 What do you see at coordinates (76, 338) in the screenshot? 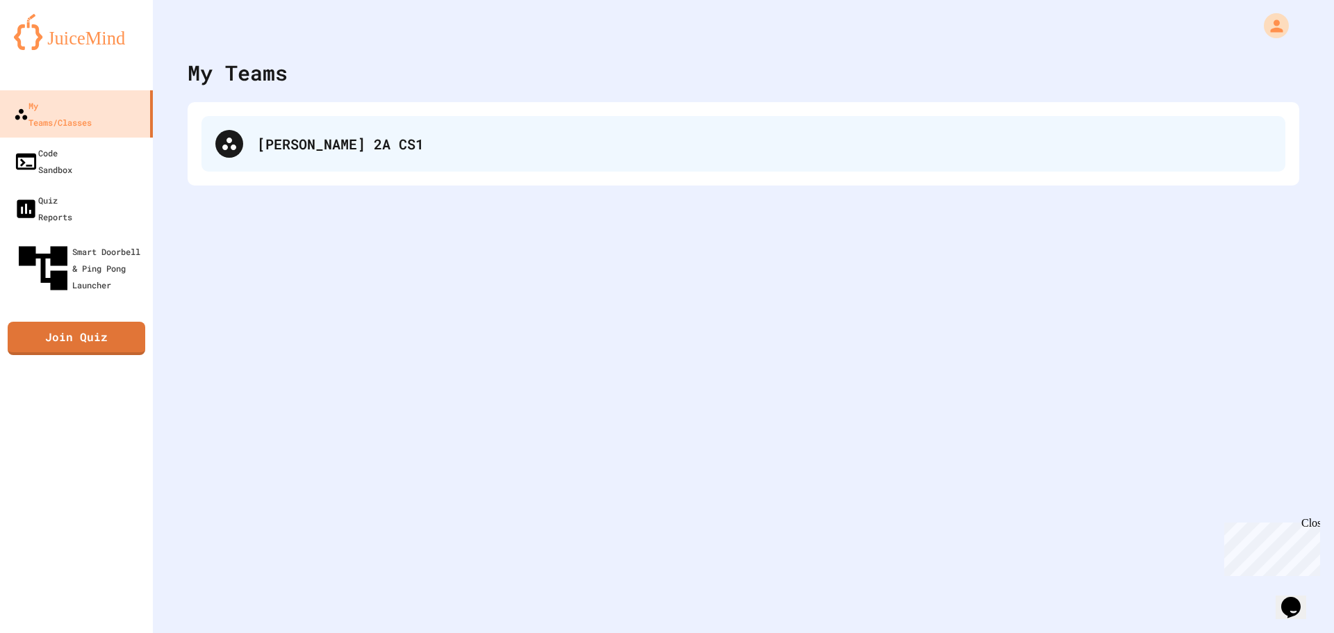
I see `a: Join Quiz` at bounding box center [76, 338].